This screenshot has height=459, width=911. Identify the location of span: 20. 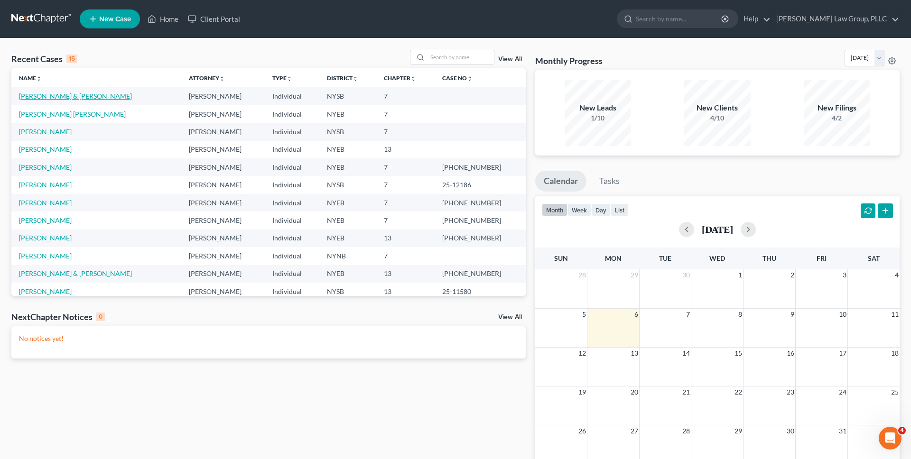
(634, 392).